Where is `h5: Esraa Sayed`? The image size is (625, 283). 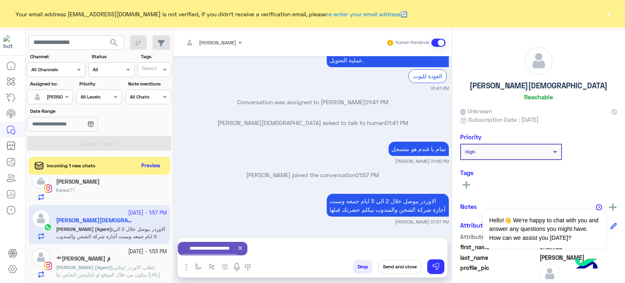
h5: Esraa Sayed is located at coordinates (78, 181).